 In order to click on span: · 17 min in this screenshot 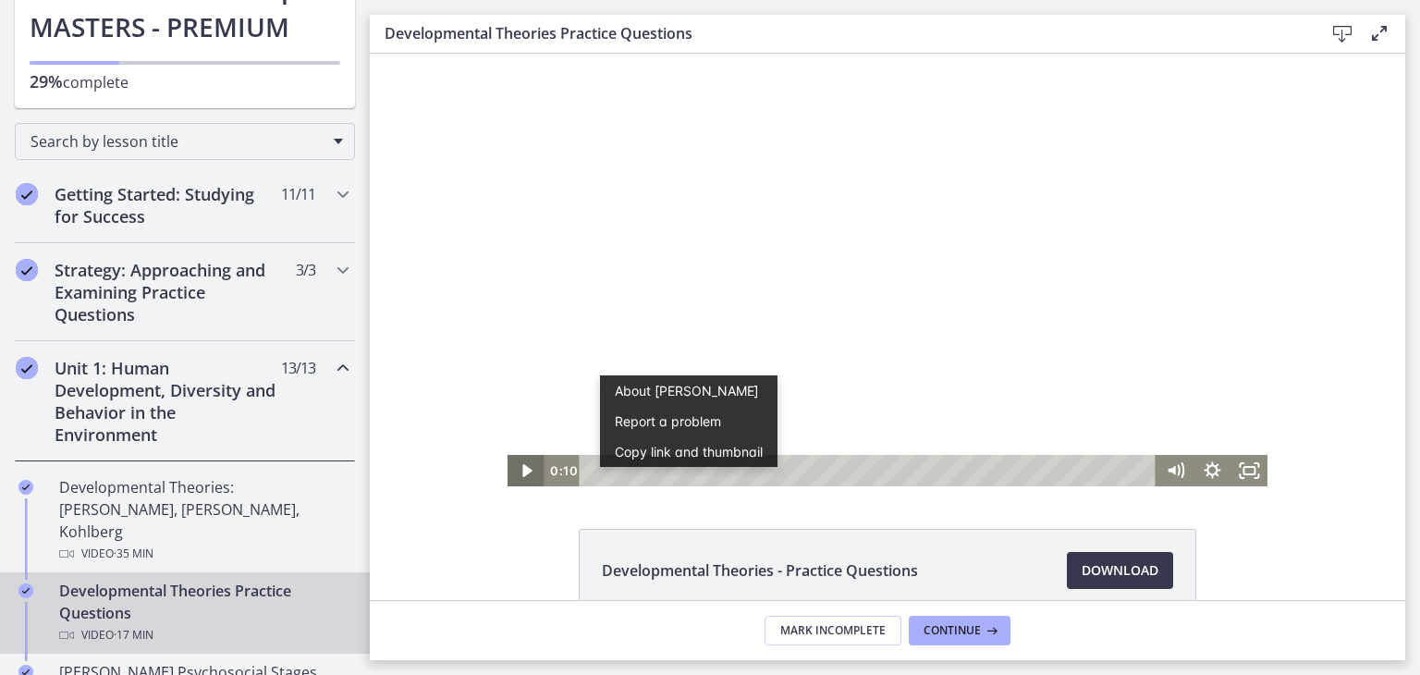, I will do `click(133, 635)`.